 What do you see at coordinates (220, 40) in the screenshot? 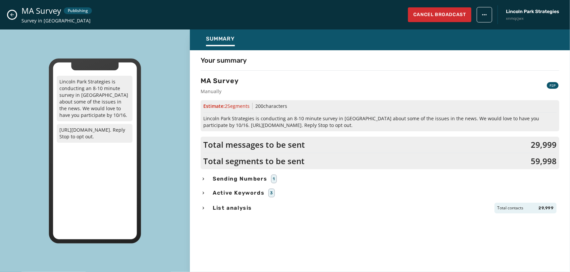
I see `button: Summary` at bounding box center [220, 40].